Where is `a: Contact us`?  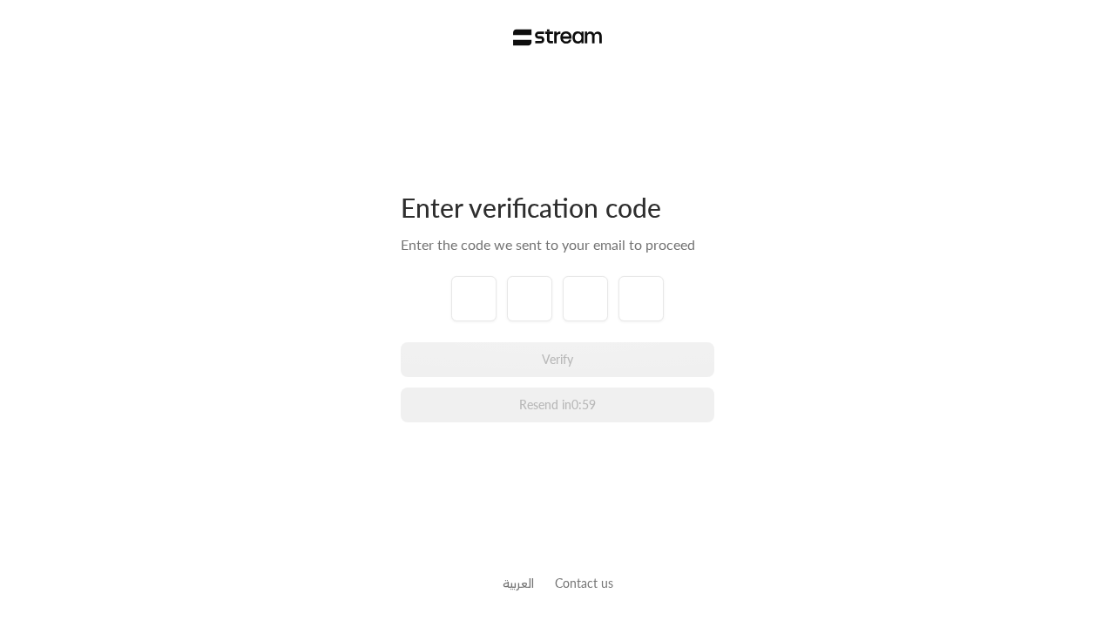
a: Contact us is located at coordinates (584, 583).